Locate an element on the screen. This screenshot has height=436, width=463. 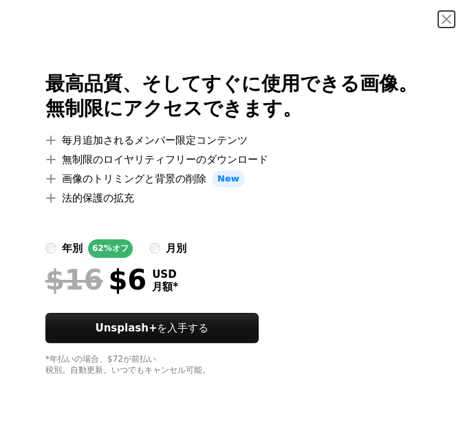
div: 月別 is located at coordinates (176, 248).